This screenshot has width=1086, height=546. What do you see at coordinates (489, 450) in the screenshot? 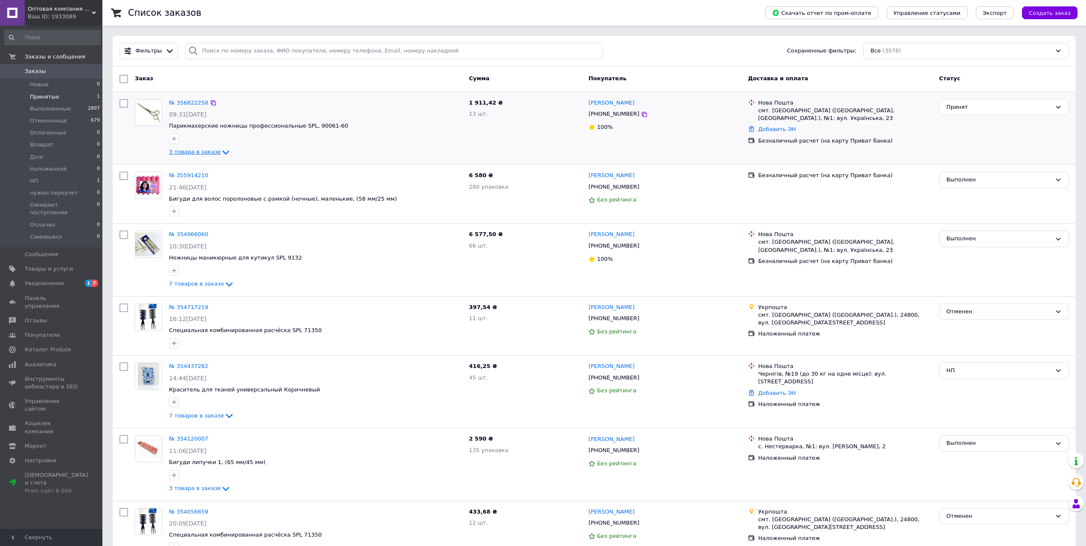
I see `span: 135 упаковка` at bounding box center [489, 450].